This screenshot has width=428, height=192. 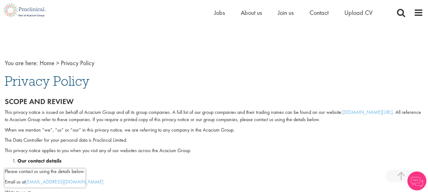 What do you see at coordinates (214, 172) in the screenshot?
I see `p: Please contact us using the details below:` at bounding box center [214, 172].